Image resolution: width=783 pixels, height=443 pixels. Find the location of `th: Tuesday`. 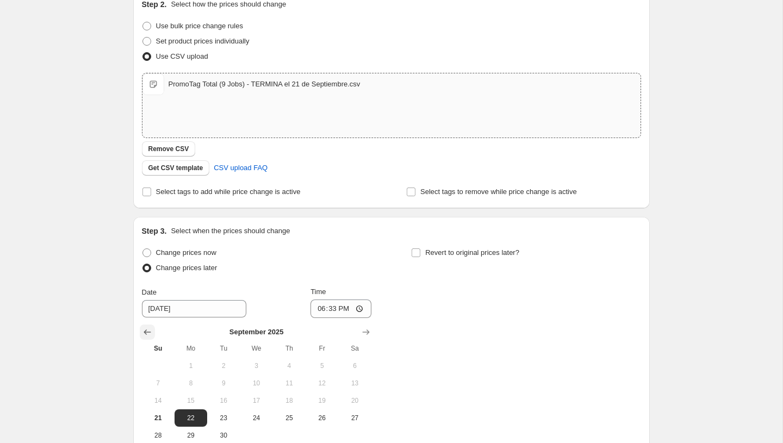

th: Tuesday is located at coordinates (223, 348).